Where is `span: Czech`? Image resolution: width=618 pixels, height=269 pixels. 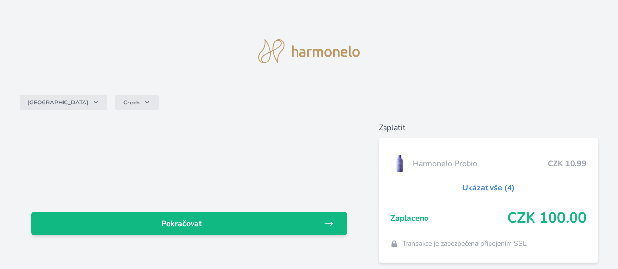 span: Czech is located at coordinates (131, 103).